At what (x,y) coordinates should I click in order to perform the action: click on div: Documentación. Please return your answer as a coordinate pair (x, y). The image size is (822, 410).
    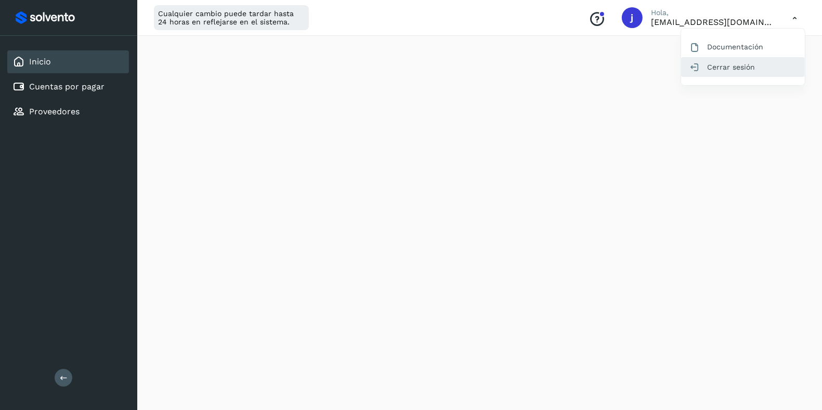
    Looking at the image, I should click on (743, 47).